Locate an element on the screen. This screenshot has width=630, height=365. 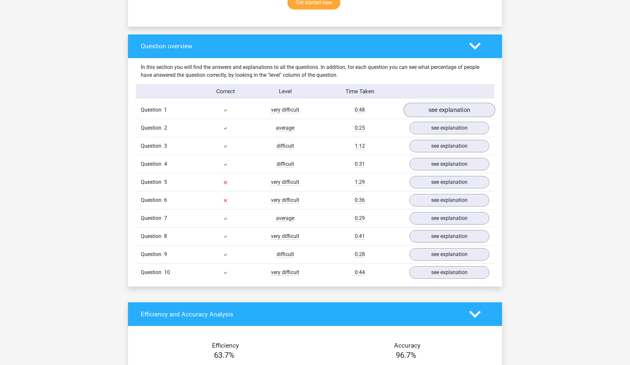
span: 9 is located at coordinates (165, 254).